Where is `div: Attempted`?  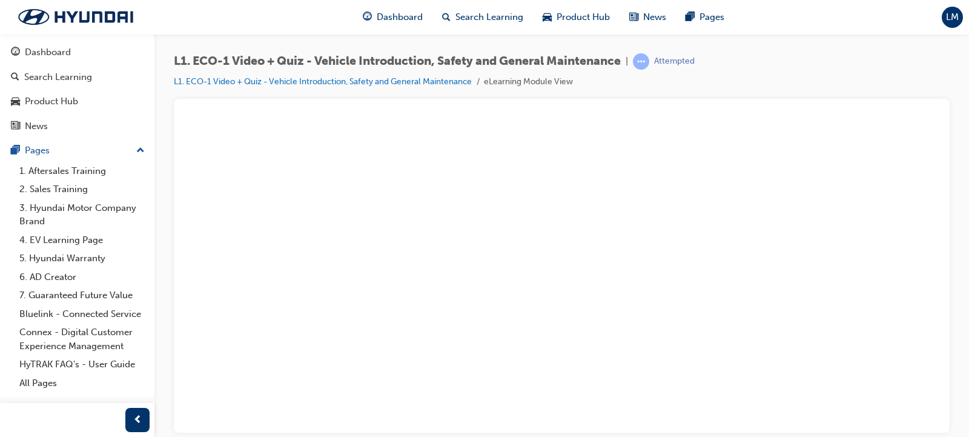 div: Attempted is located at coordinates (674, 61).